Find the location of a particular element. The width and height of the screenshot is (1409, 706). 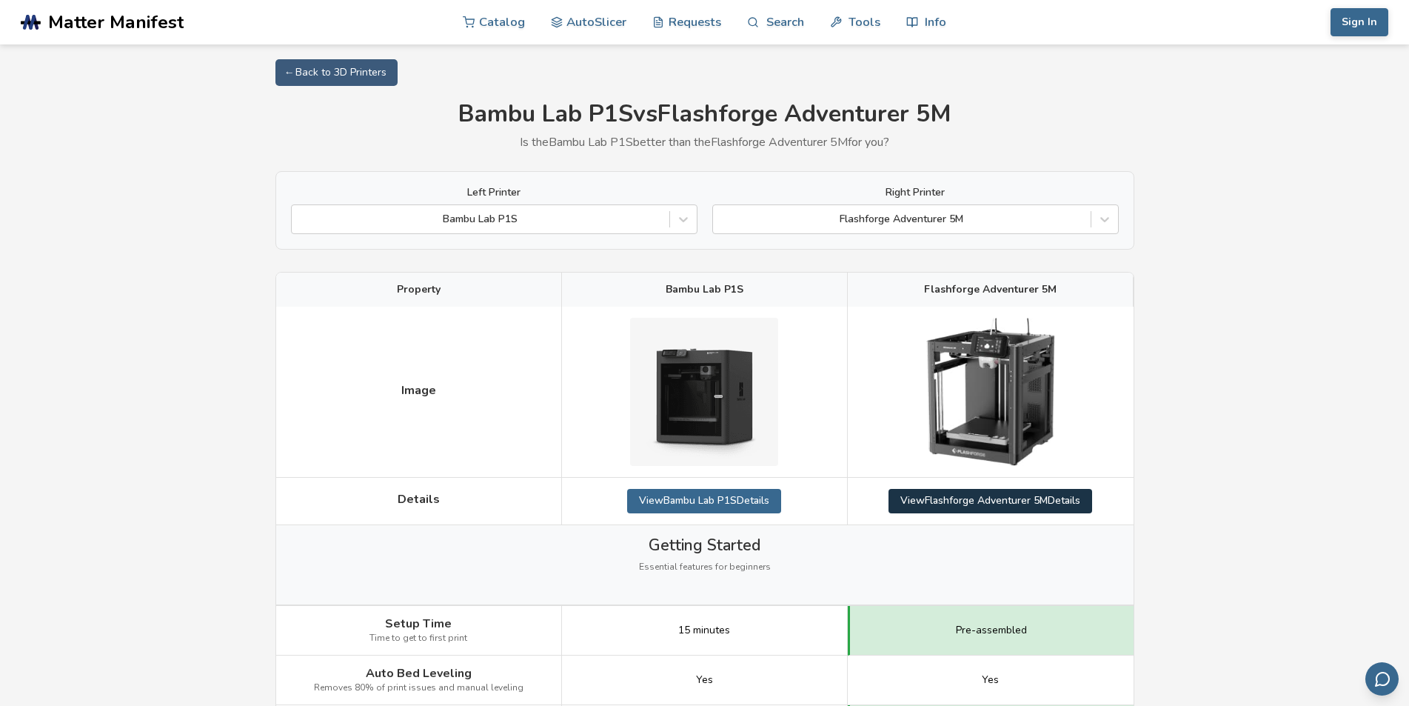

p: Is the Bambu Lab P1S better than the Flashforge Adventurer 5M for you? is located at coordinates (705, 142).